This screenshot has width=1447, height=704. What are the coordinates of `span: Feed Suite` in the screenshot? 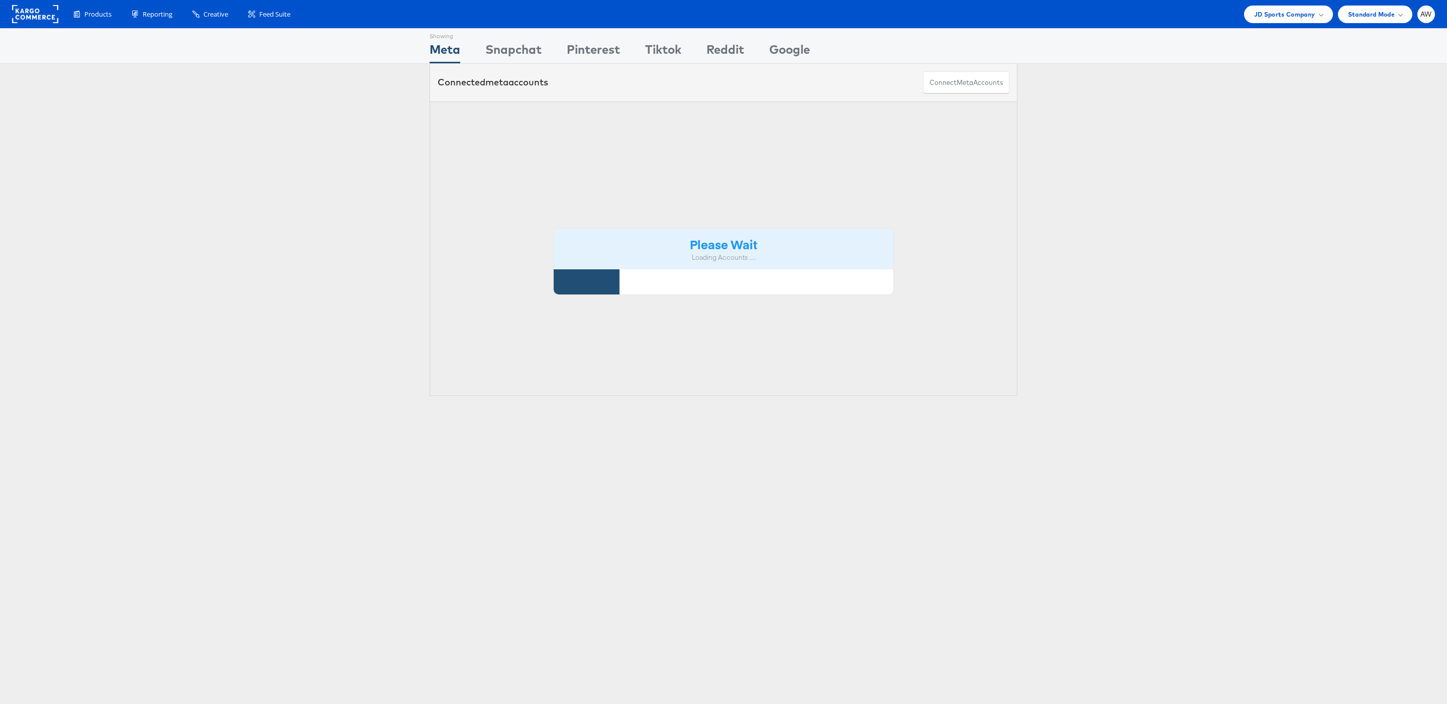 It's located at (275, 14).